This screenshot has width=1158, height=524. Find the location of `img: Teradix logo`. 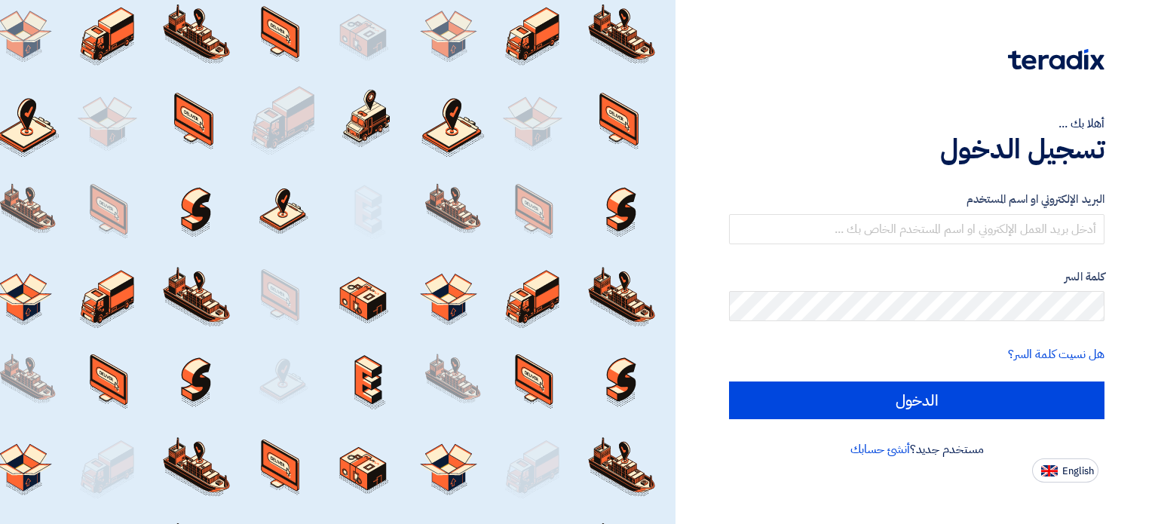

img: Teradix logo is located at coordinates (1056, 60).